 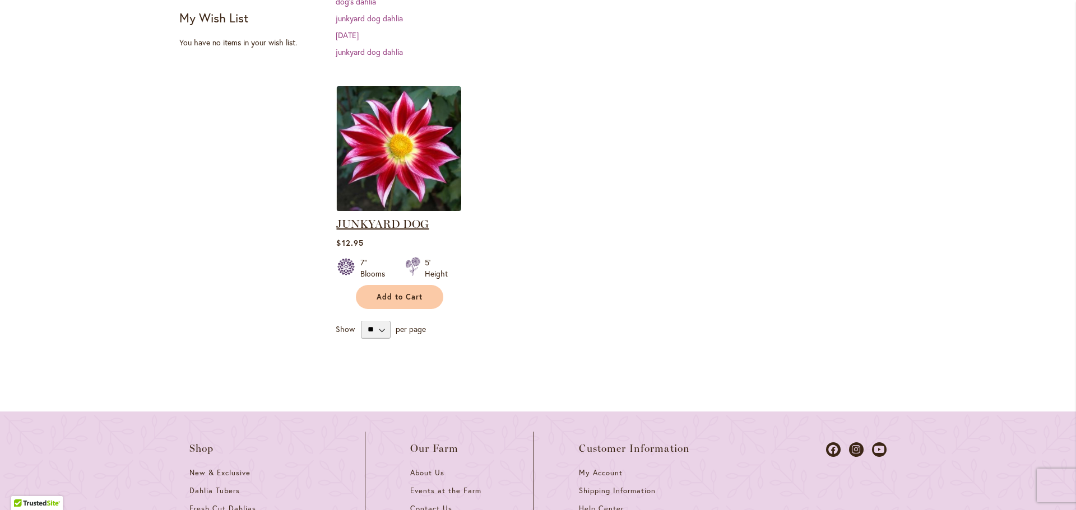 I want to click on span: $12.95, so click(x=350, y=243).